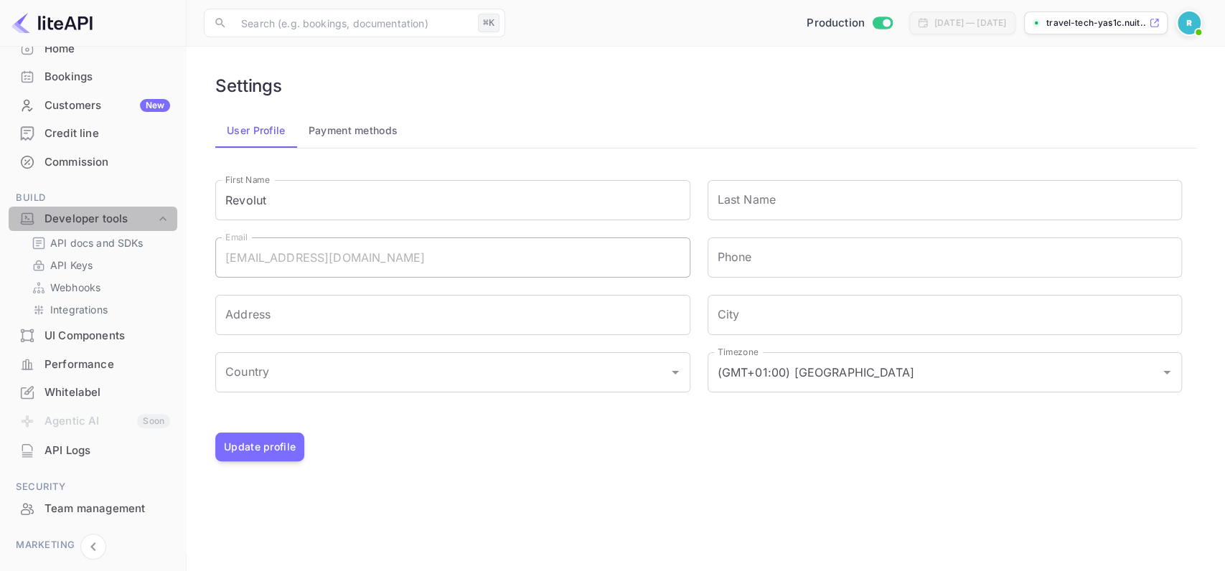 Image resolution: width=1225 pixels, height=571 pixels. I want to click on input: Search (e.g. bookings, documentation), so click(352, 23).